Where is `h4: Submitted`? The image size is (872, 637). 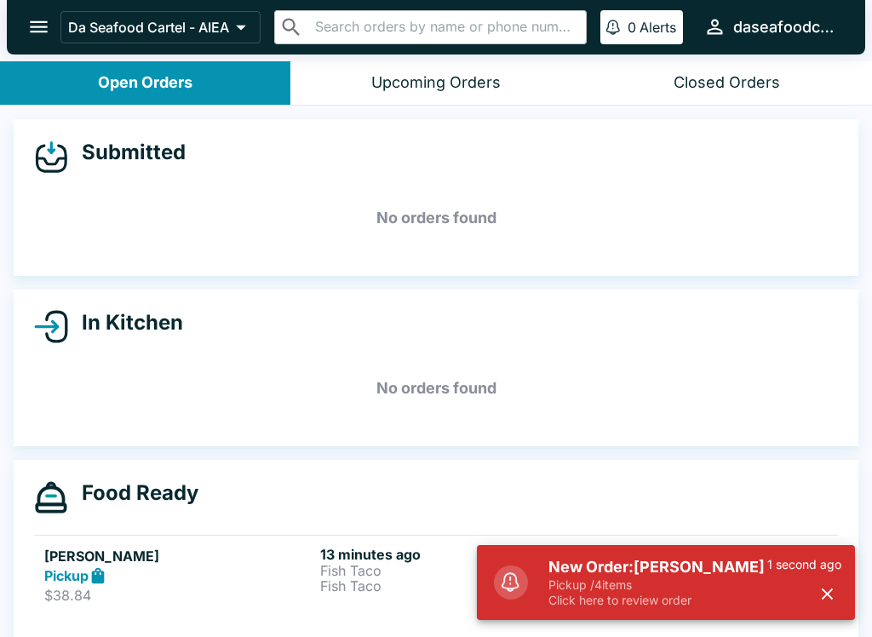
h4: Submitted is located at coordinates (127, 153).